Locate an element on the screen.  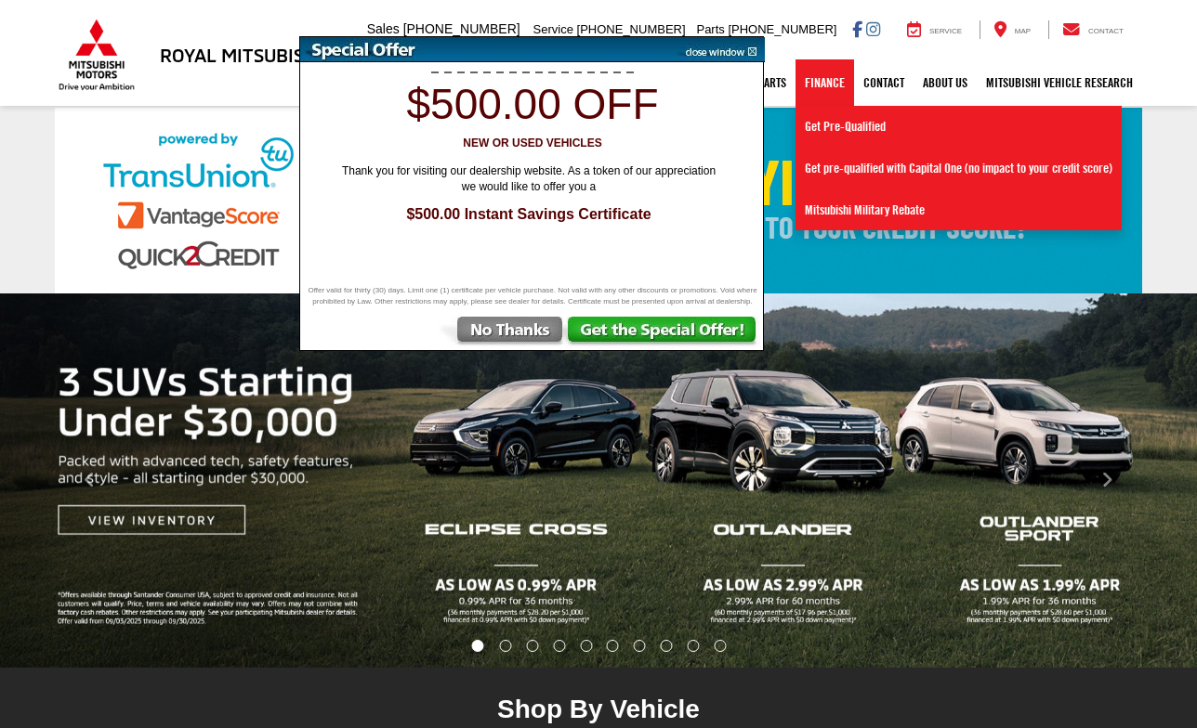
li: Go to slide number 10. is located at coordinates (720, 646).